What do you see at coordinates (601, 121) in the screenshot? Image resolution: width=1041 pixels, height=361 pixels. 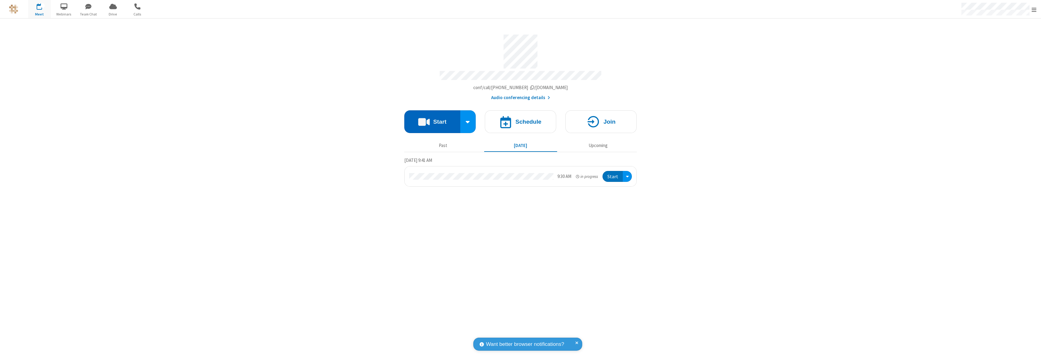 I see `button: Join` at bounding box center [601, 121].